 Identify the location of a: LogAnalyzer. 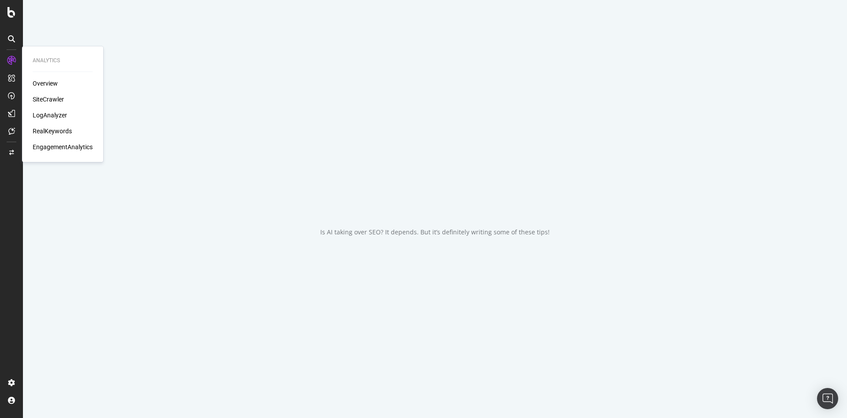
(50, 115).